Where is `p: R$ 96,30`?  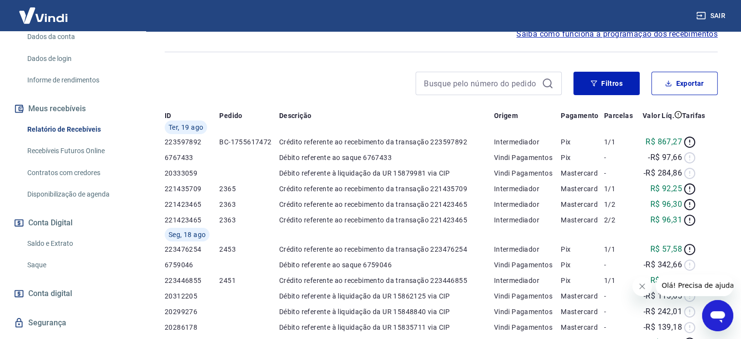 p: R$ 96,30 is located at coordinates (666, 204).